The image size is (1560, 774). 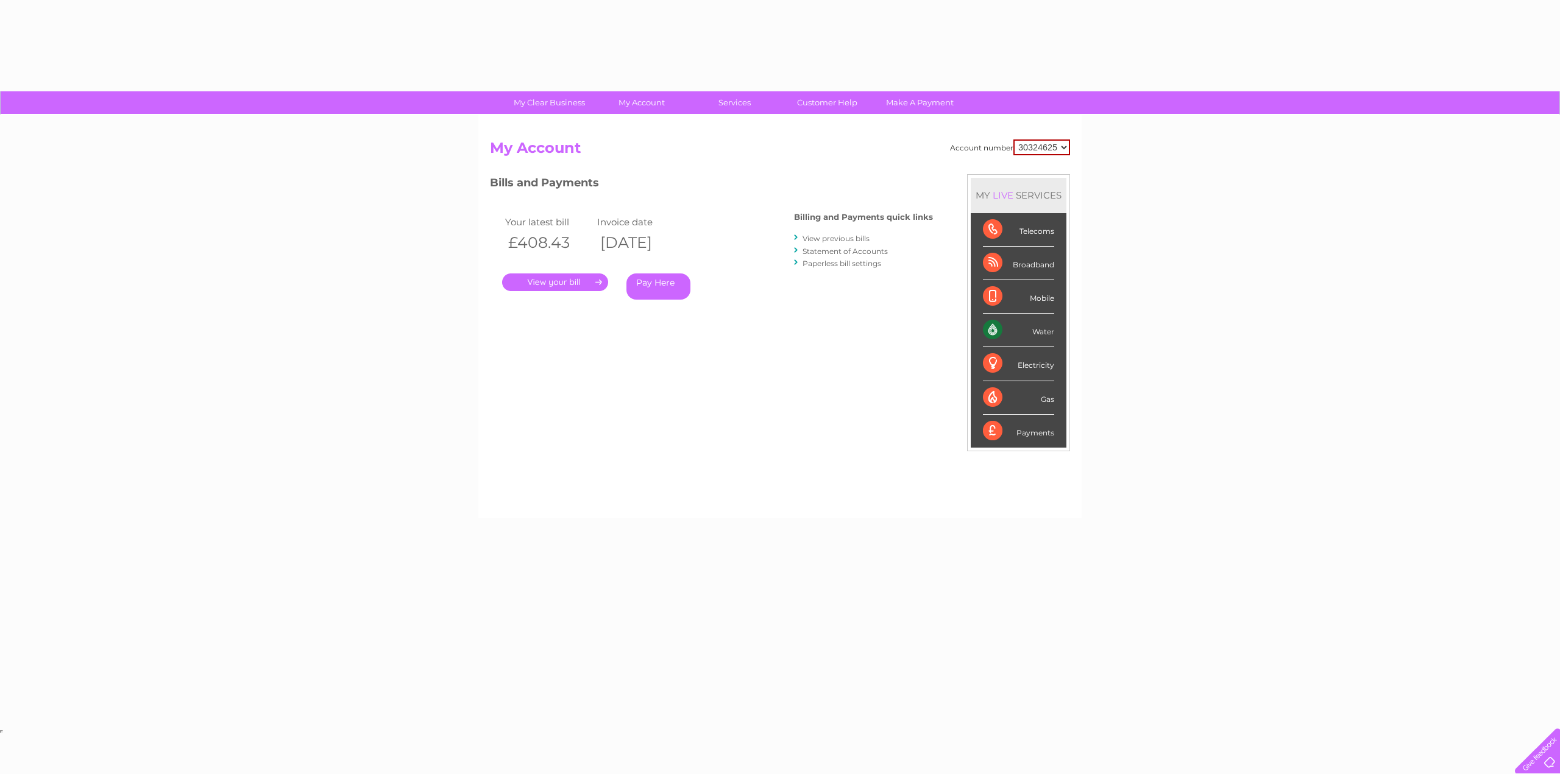 I want to click on h2: My Account, so click(x=780, y=151).